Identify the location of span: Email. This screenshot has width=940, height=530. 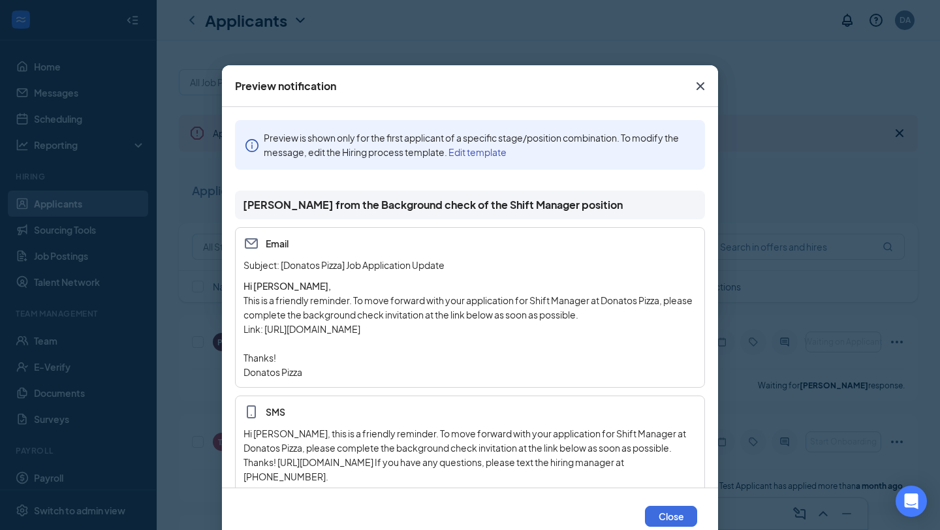
(470, 244).